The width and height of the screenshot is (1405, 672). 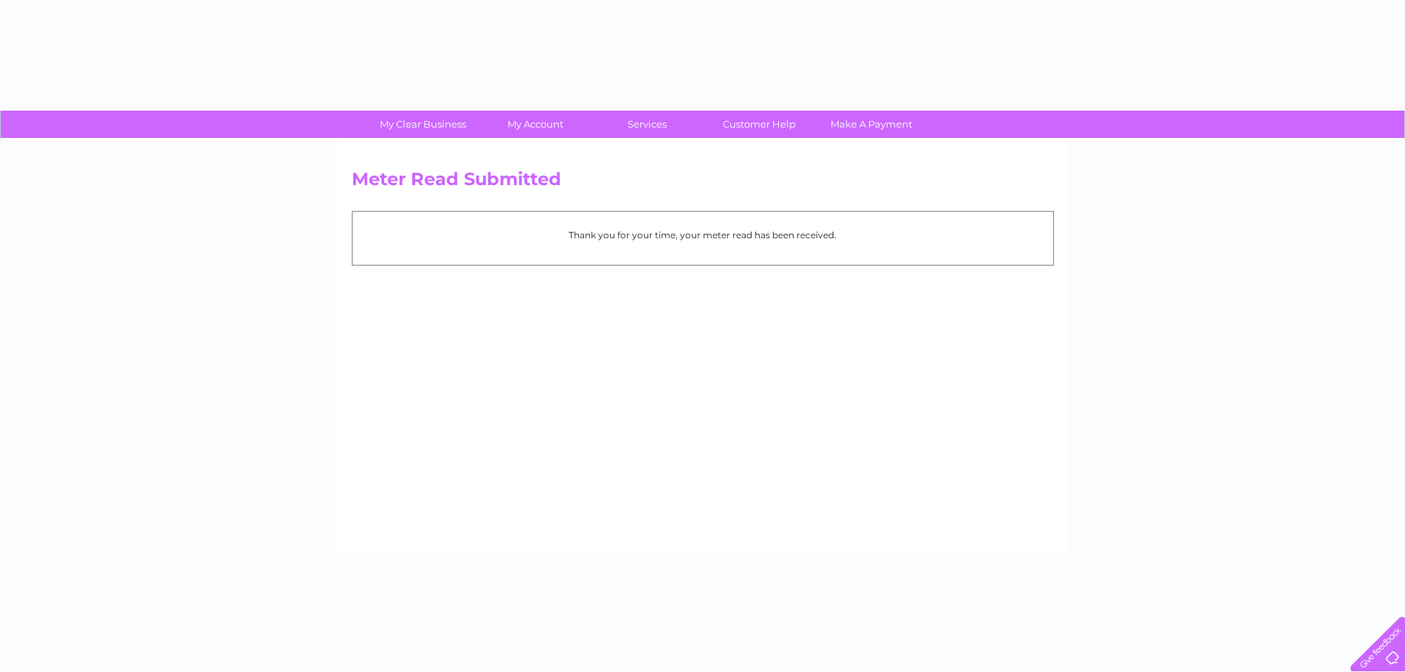 What do you see at coordinates (647, 124) in the screenshot?
I see `a: Services` at bounding box center [647, 124].